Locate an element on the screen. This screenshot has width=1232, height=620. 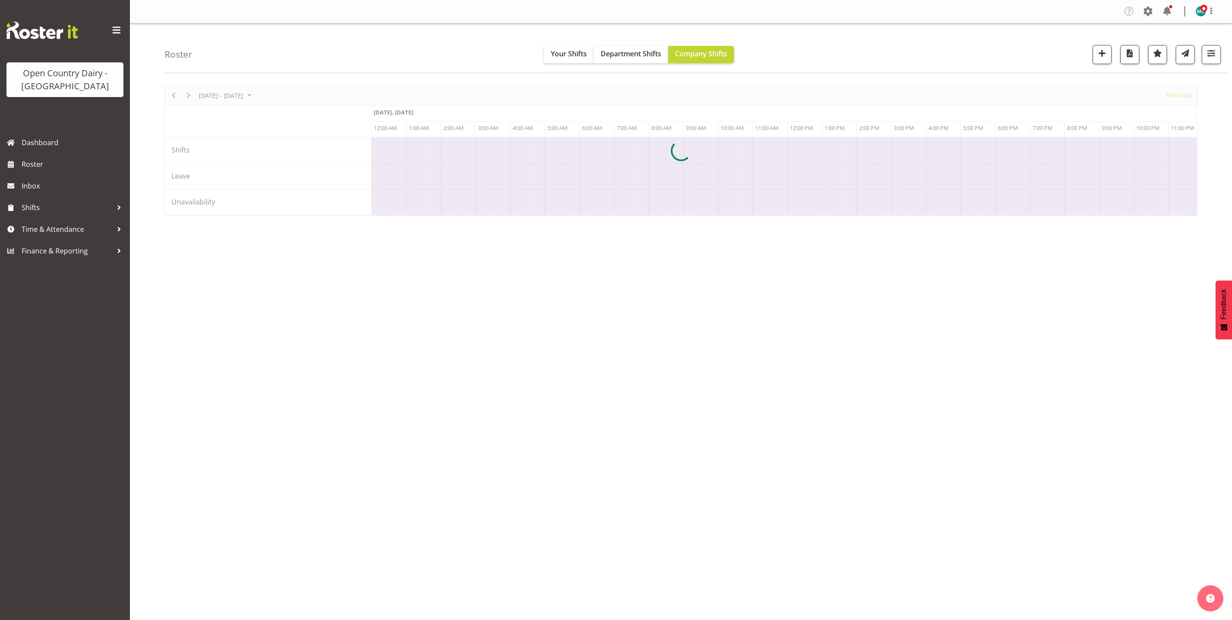
span: Department Shifts is located at coordinates (631, 54).